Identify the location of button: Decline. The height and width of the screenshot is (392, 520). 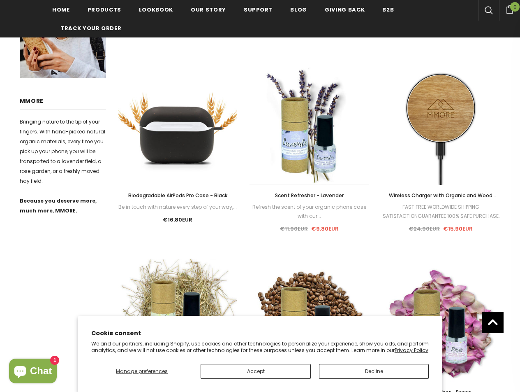
(374, 371).